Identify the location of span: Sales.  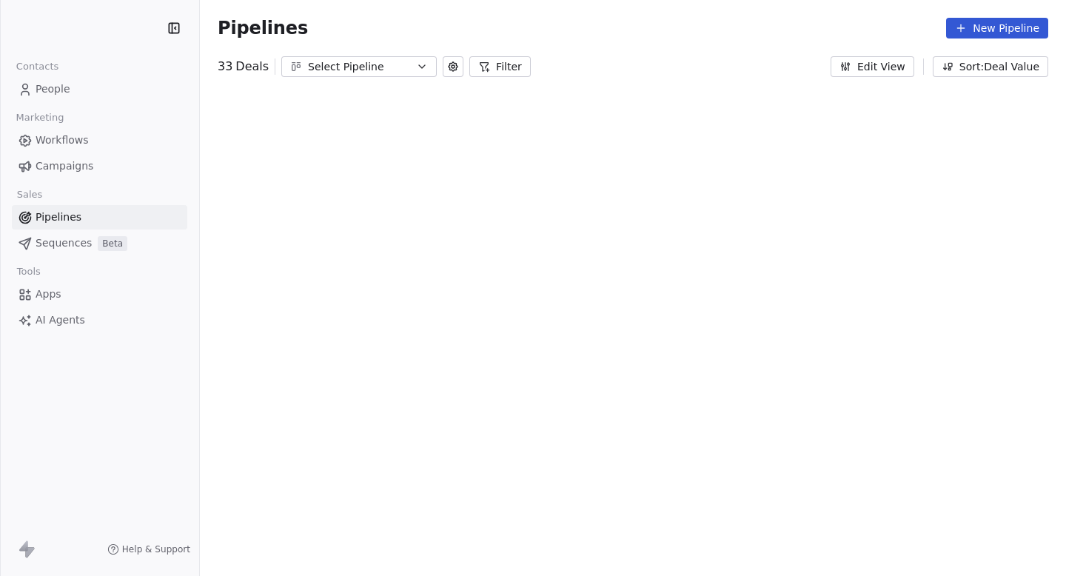
(30, 195).